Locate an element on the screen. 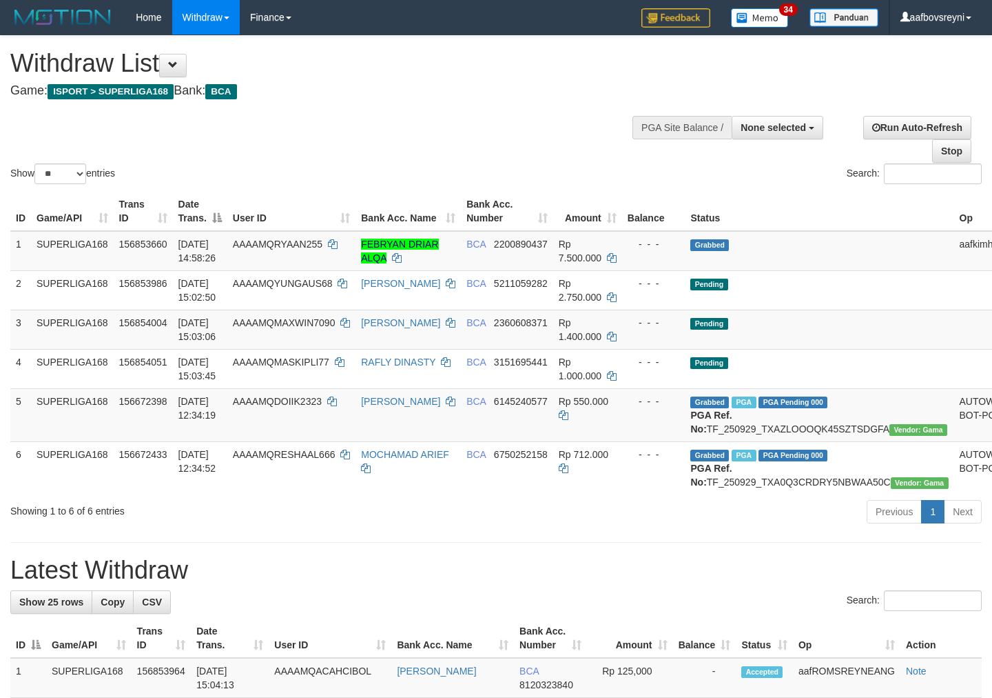 This screenshot has width=992, height=698. span: Rp 550.000 is located at coordinates (584, 401).